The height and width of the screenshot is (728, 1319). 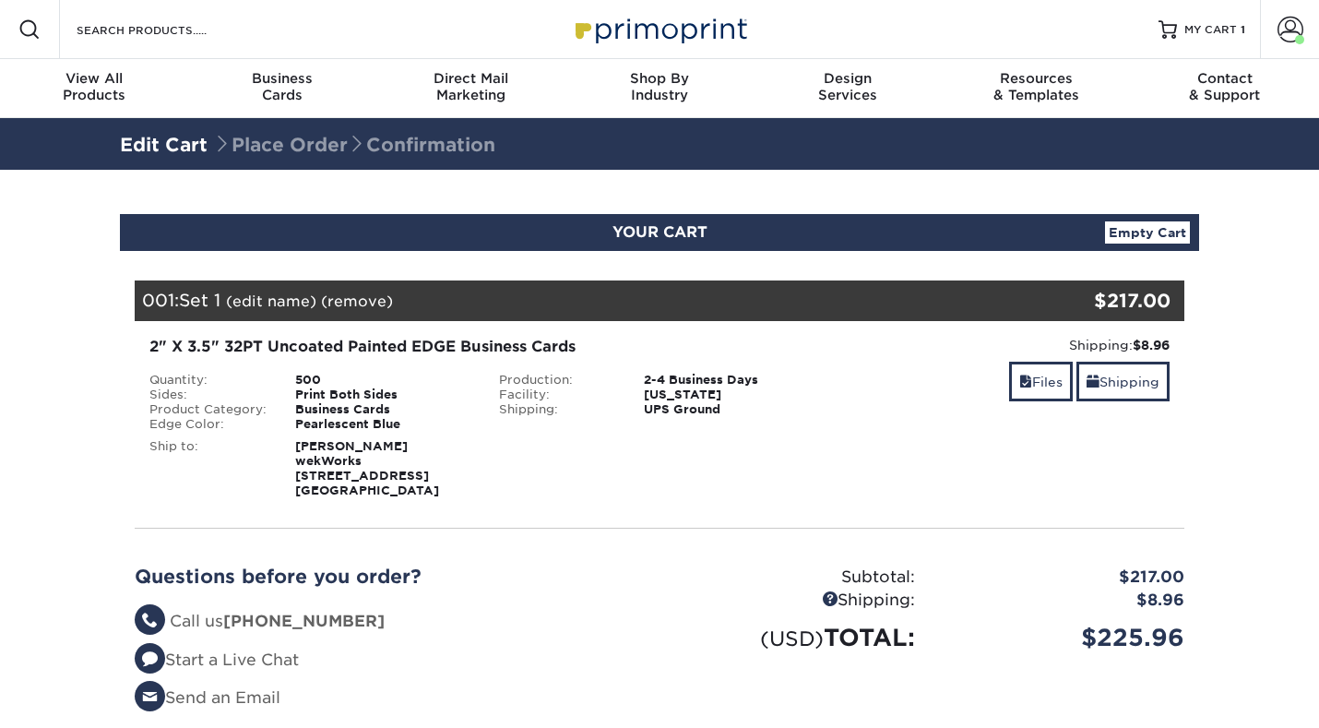 I want to click on input: SEARCH PRODUCTS....., so click(x=164, y=30).